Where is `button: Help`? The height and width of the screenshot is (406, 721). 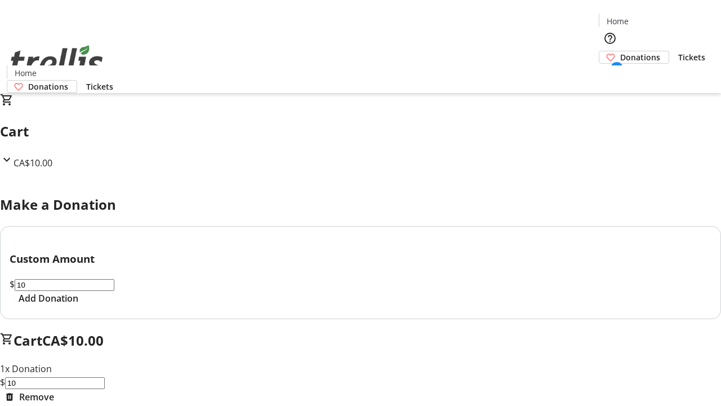
button: Help is located at coordinates (610, 38).